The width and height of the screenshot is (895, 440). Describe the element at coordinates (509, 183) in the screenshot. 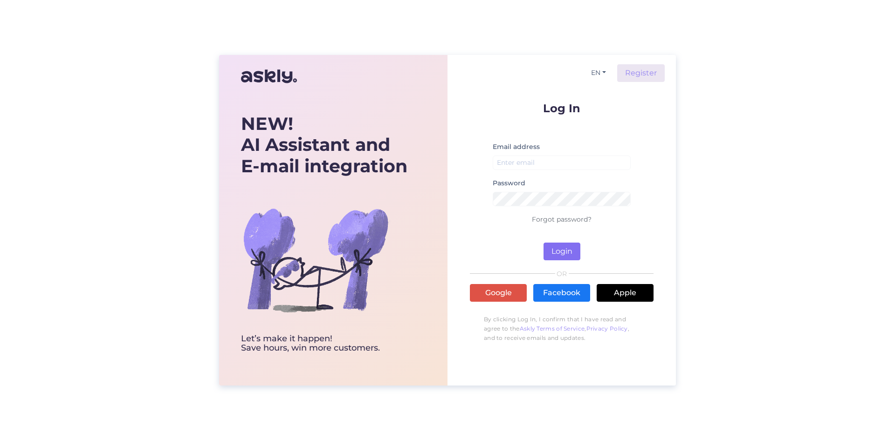

I see `label: Password` at that location.